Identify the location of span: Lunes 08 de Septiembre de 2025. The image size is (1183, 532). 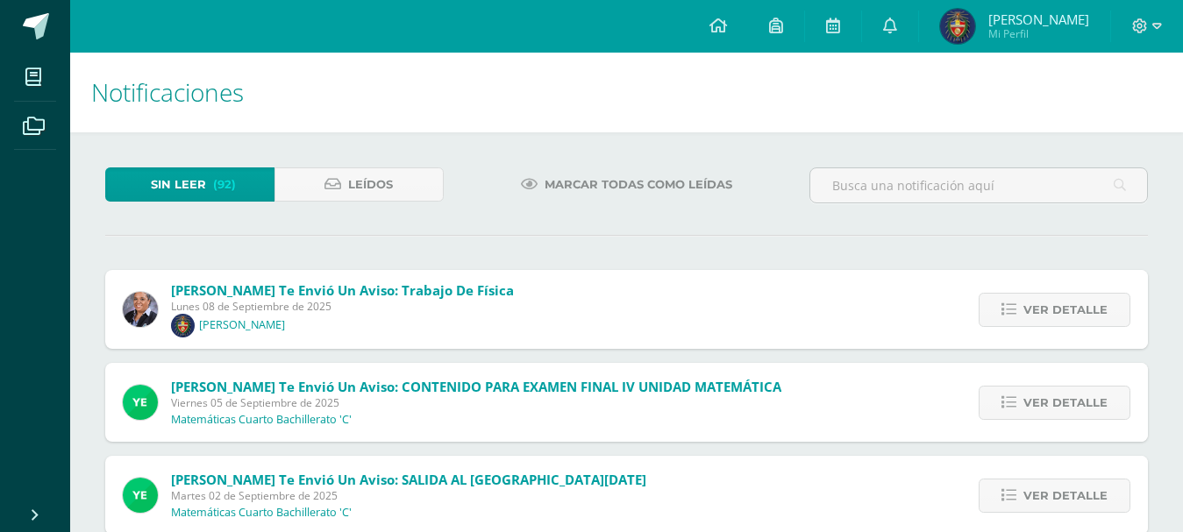
(342, 306).